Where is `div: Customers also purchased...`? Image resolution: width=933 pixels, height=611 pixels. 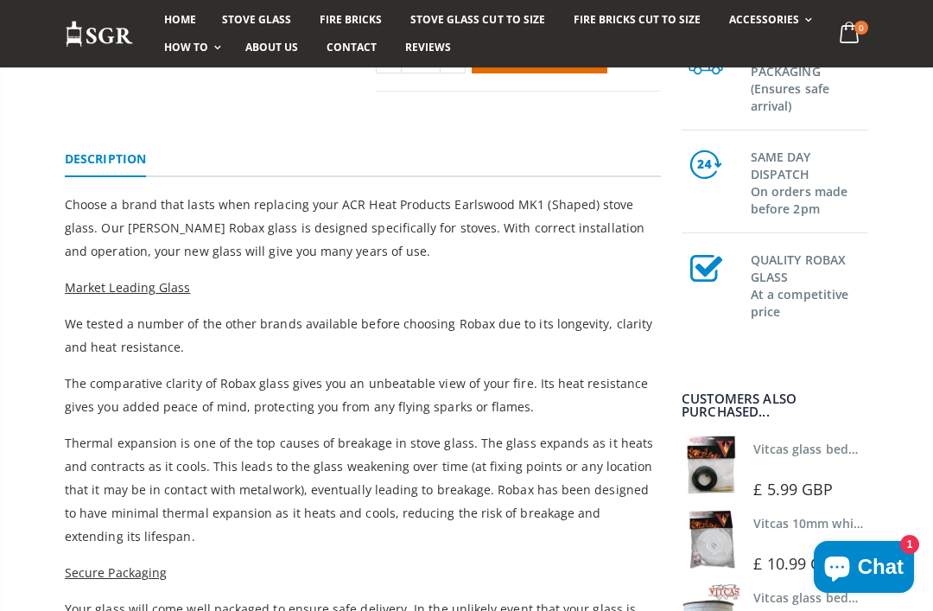 div: Customers also purchased... is located at coordinates (775, 405).